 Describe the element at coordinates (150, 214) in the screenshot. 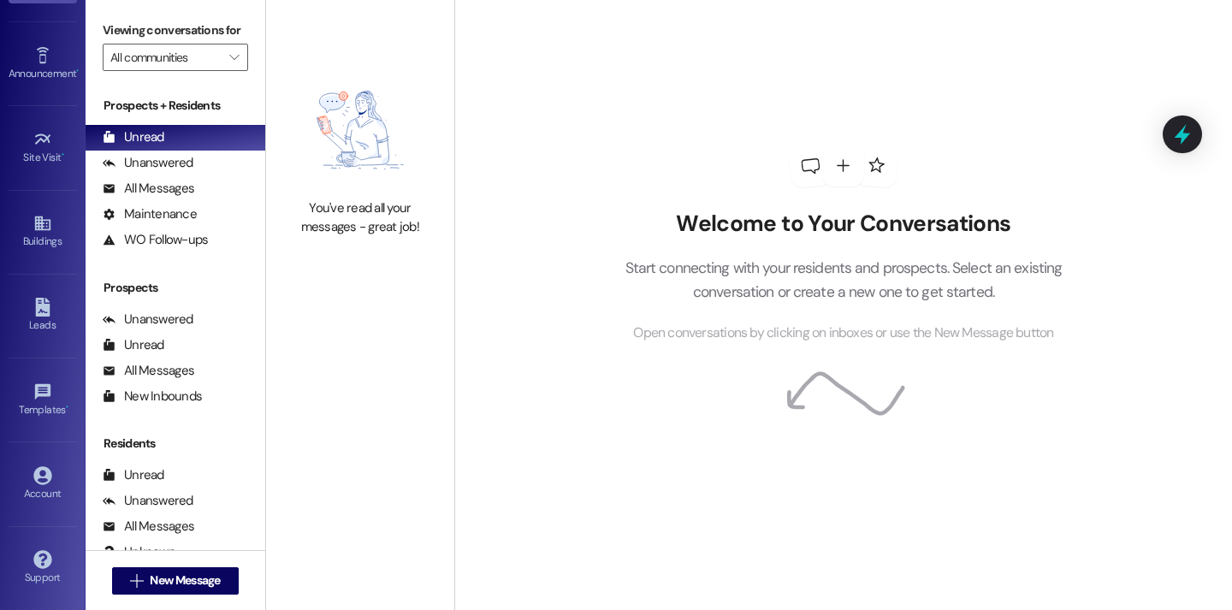

I see `div: Maintenance` at that location.